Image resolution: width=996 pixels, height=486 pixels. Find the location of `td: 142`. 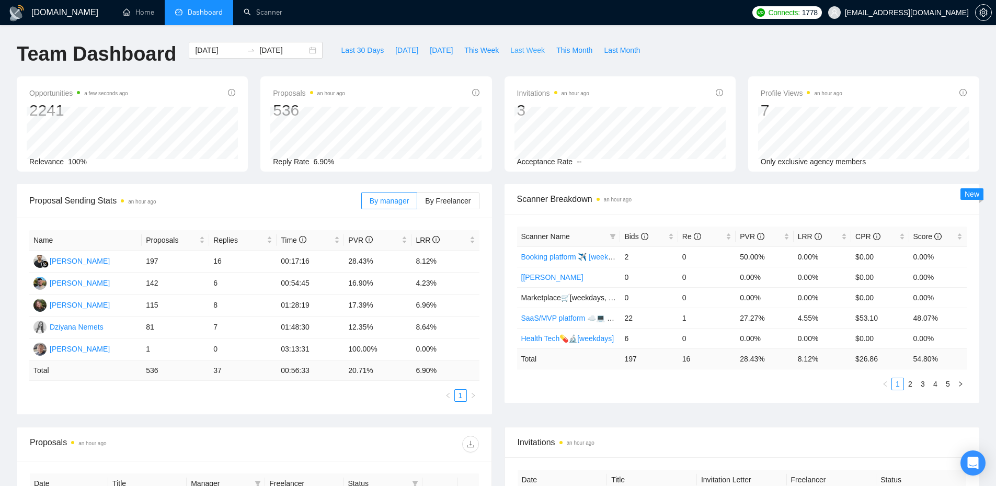

td: 142 is located at coordinates (175, 283).